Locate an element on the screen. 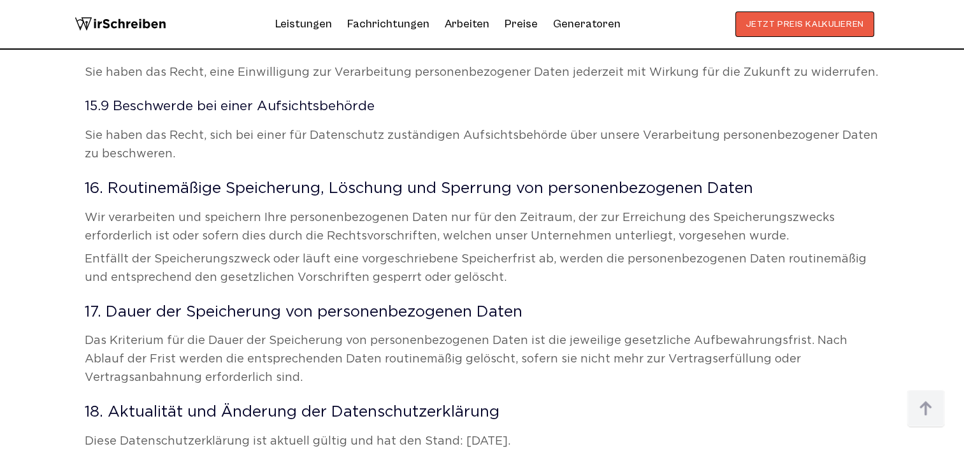  p: Entfällt der Speicherungszweck oder läuft eine vorgeschriebene Speicherfrist ab, werden die perso... is located at coordinates (482, 269).